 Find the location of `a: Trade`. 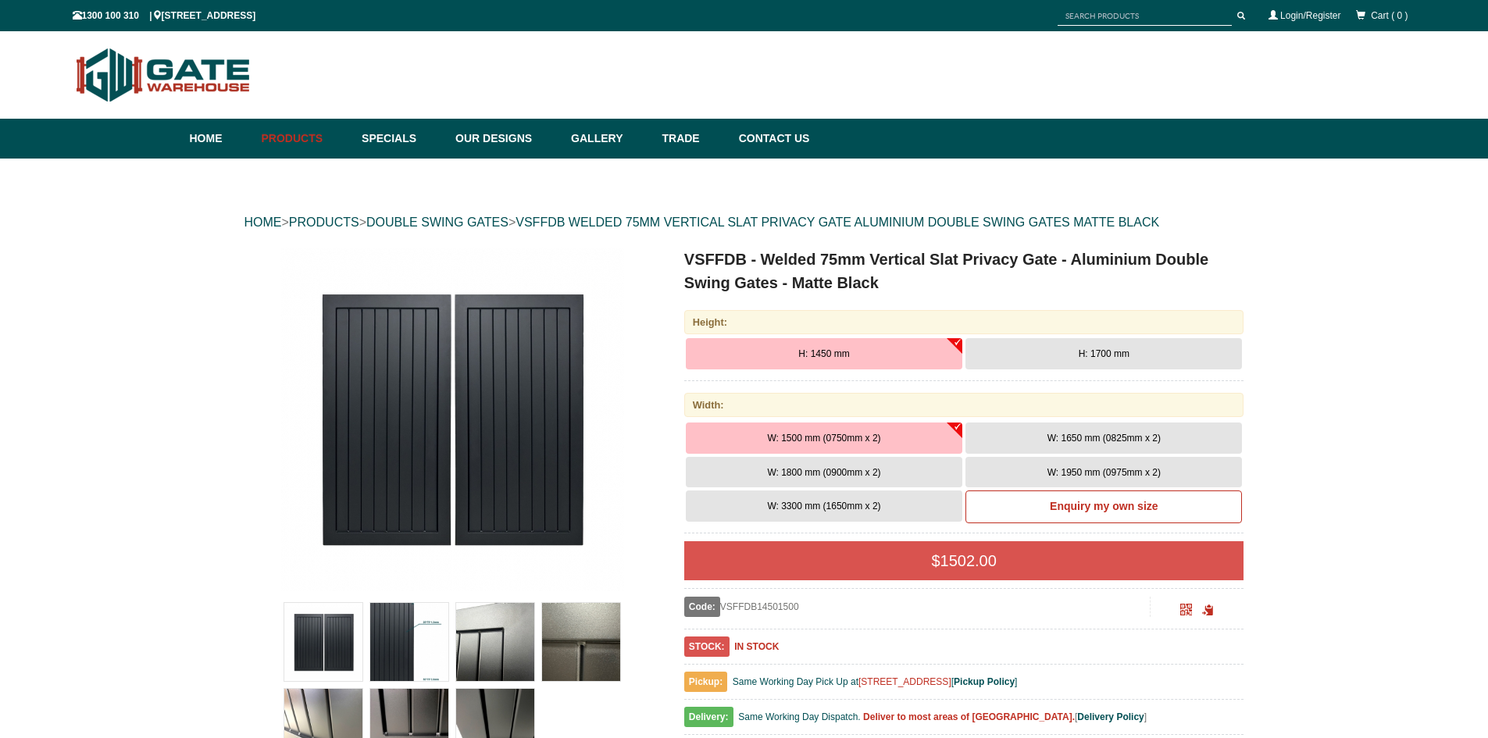

a: Trade is located at coordinates (692, 138).